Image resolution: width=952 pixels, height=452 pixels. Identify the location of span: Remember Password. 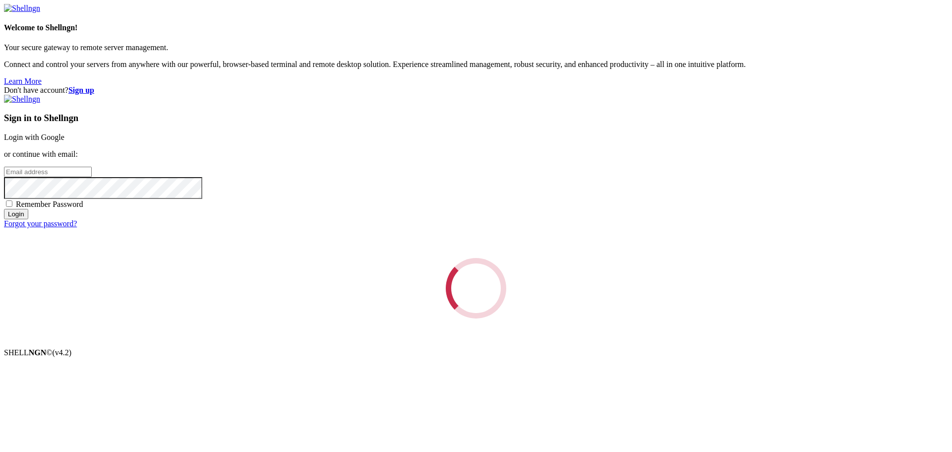
(50, 204).